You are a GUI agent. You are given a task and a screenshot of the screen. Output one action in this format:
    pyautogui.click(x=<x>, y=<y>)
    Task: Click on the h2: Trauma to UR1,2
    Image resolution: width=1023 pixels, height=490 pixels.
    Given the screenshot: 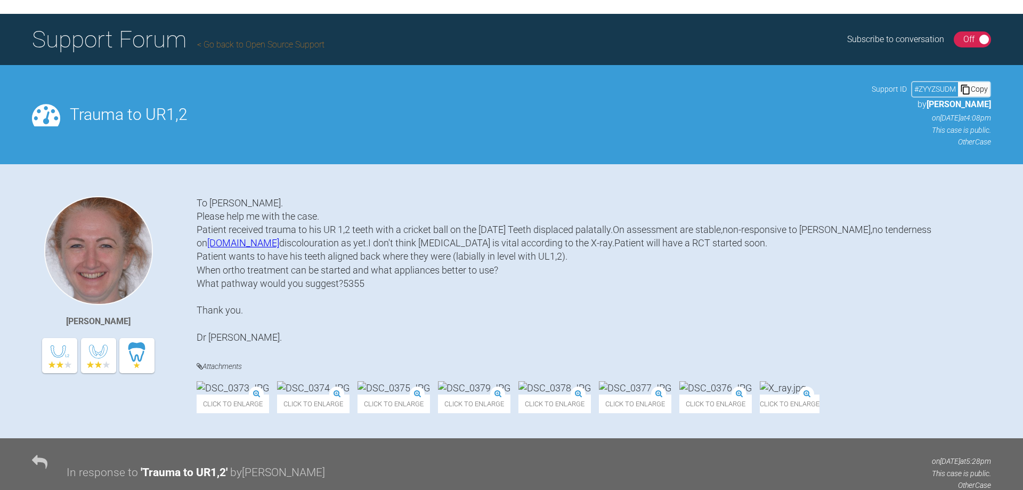 What is the action you would take?
    pyautogui.click(x=466, y=115)
    